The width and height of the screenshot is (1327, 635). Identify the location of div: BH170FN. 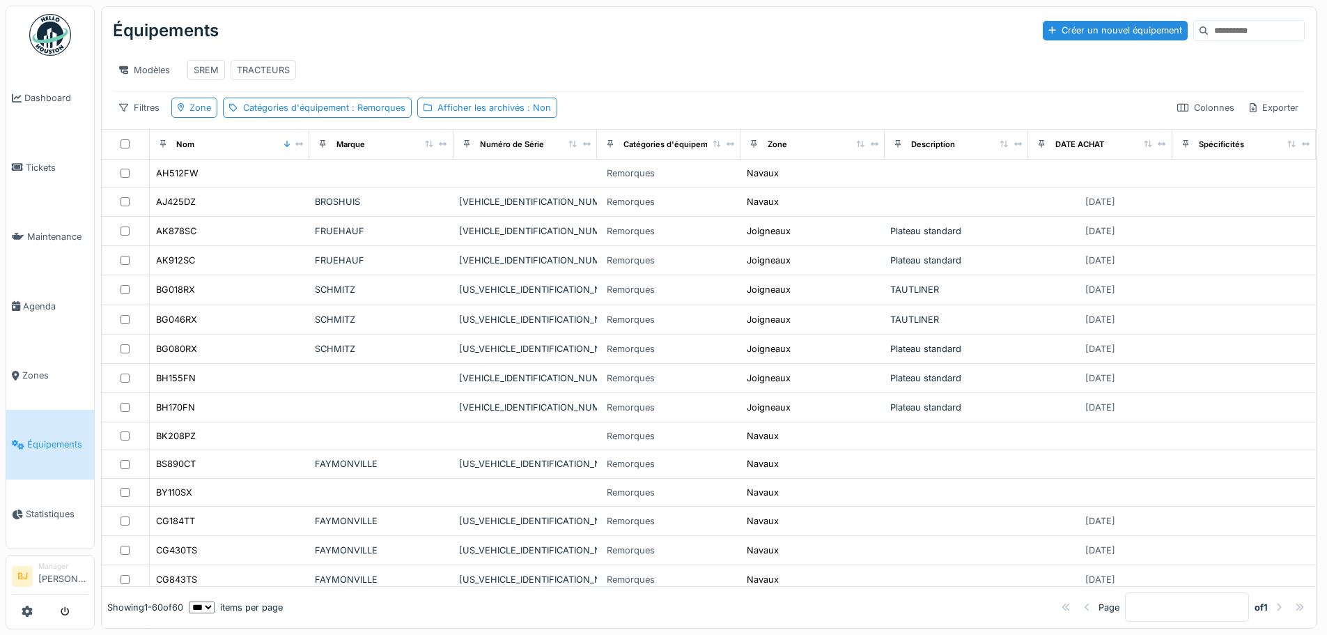
(176, 407).